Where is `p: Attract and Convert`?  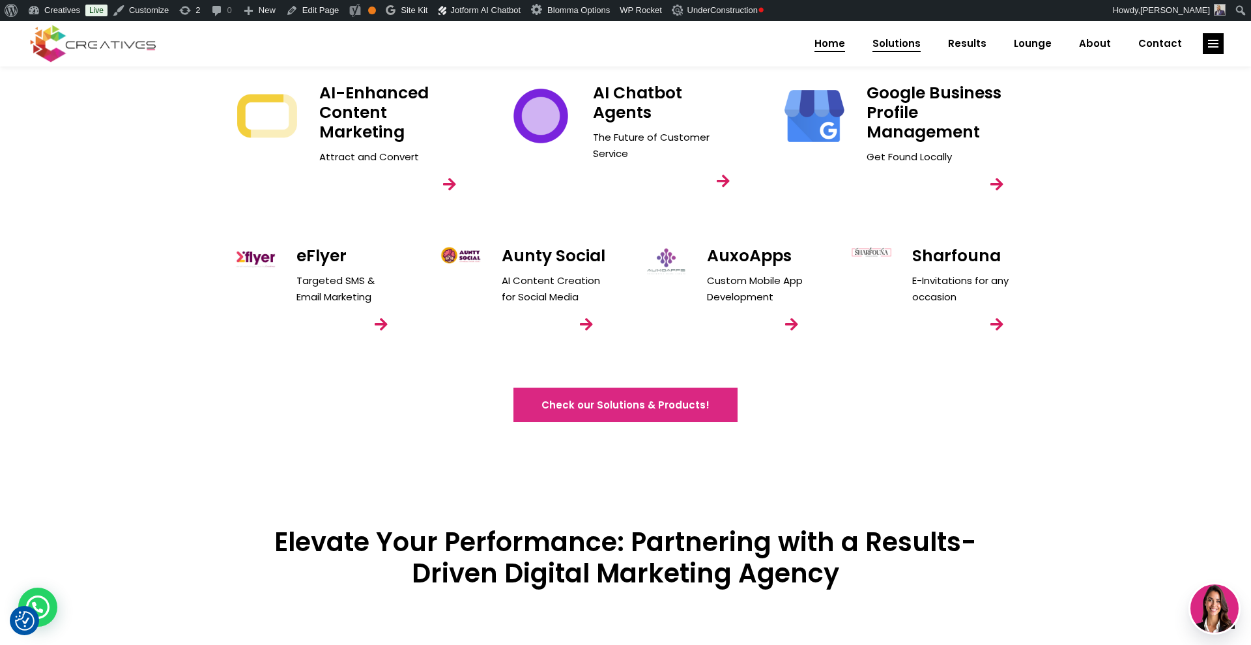 p: Attract and Convert is located at coordinates (394, 156).